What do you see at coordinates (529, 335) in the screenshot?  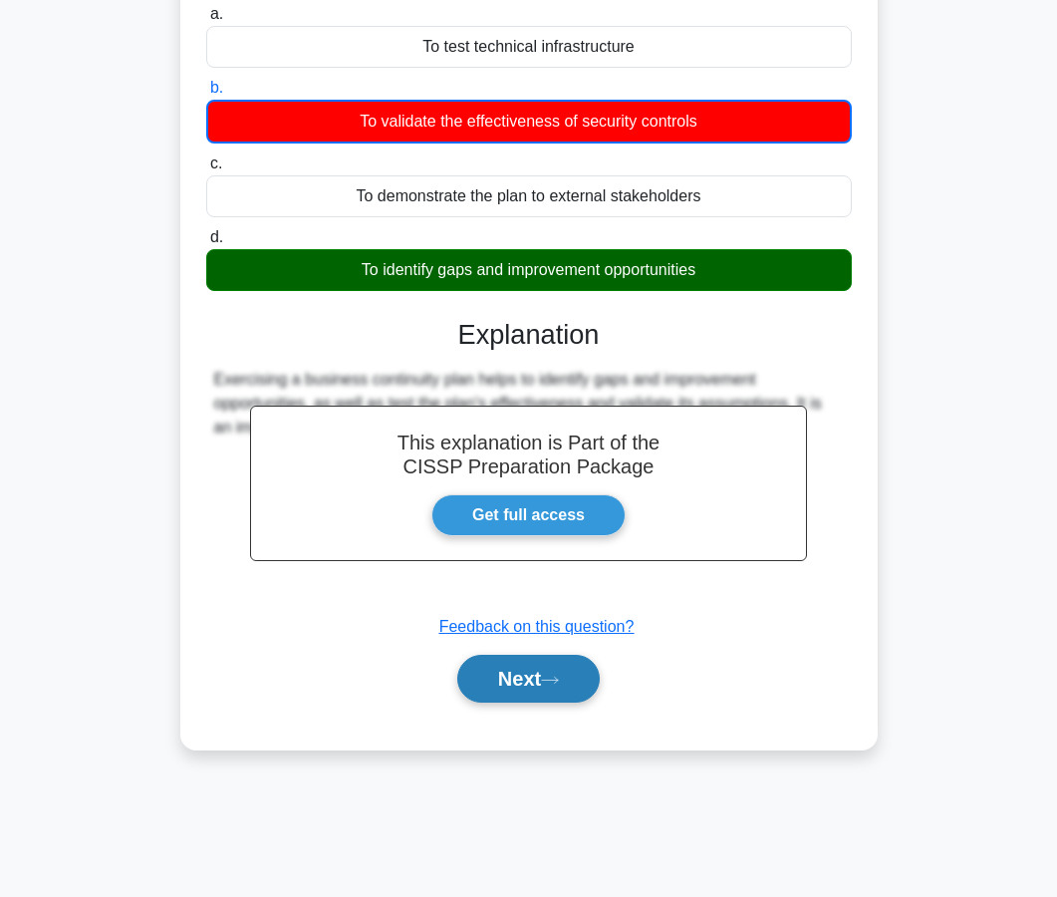 I see `h3: Explanation` at bounding box center [529, 335].